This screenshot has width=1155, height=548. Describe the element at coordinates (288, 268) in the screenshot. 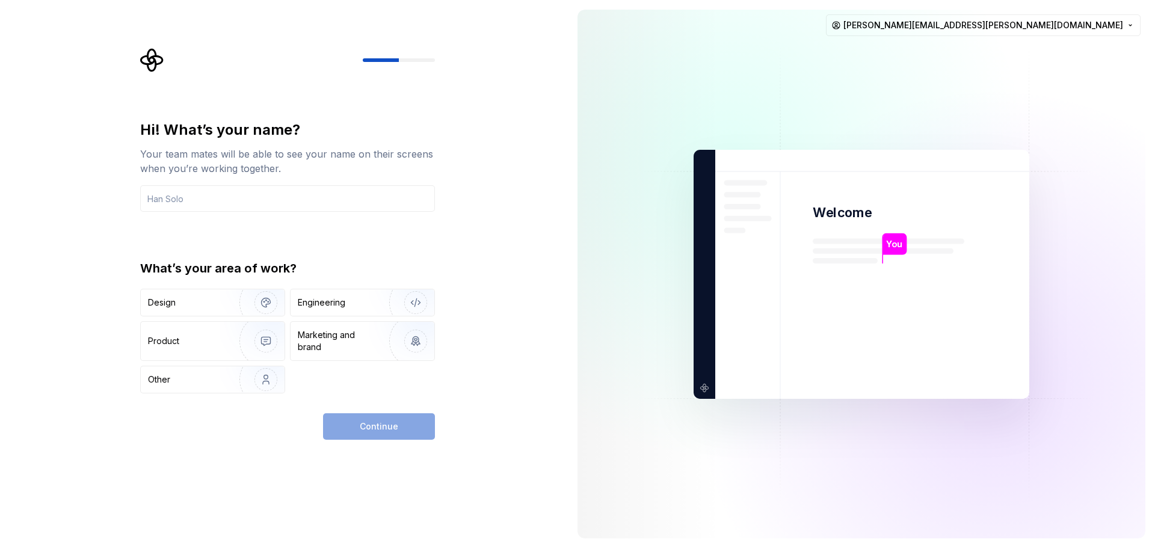

I see `div: What’s your area of work?` at that location.